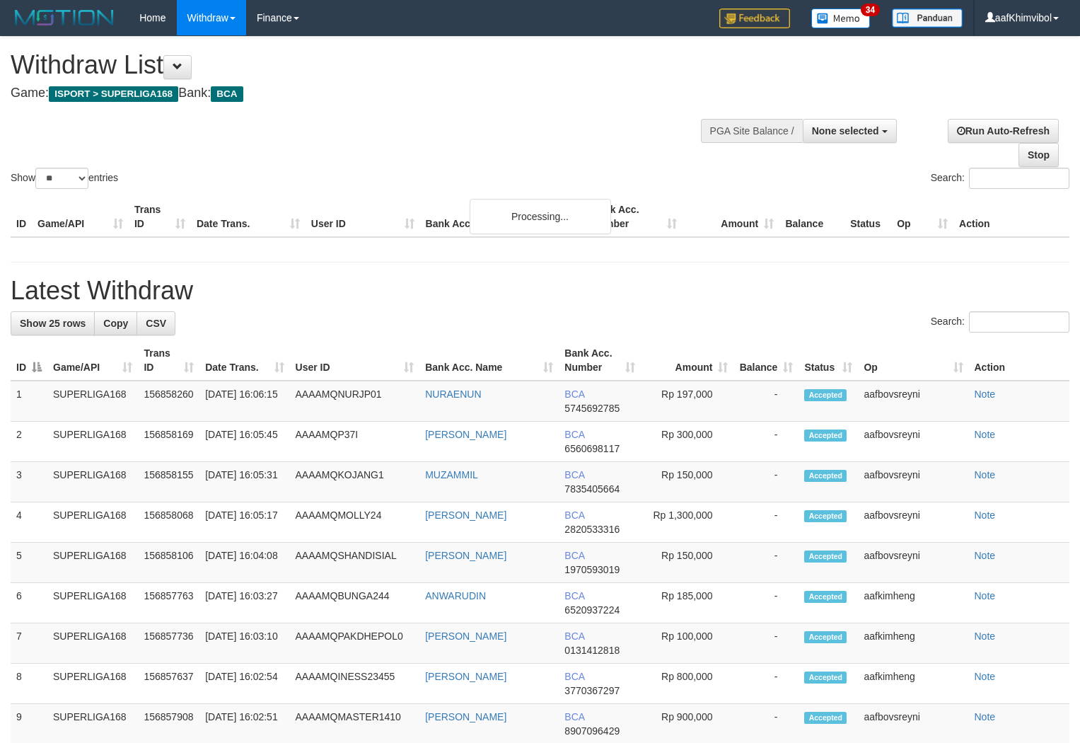 Image resolution: width=1080 pixels, height=743 pixels. Describe the element at coordinates (928, 18) in the screenshot. I see `img: panduan.png` at that location.